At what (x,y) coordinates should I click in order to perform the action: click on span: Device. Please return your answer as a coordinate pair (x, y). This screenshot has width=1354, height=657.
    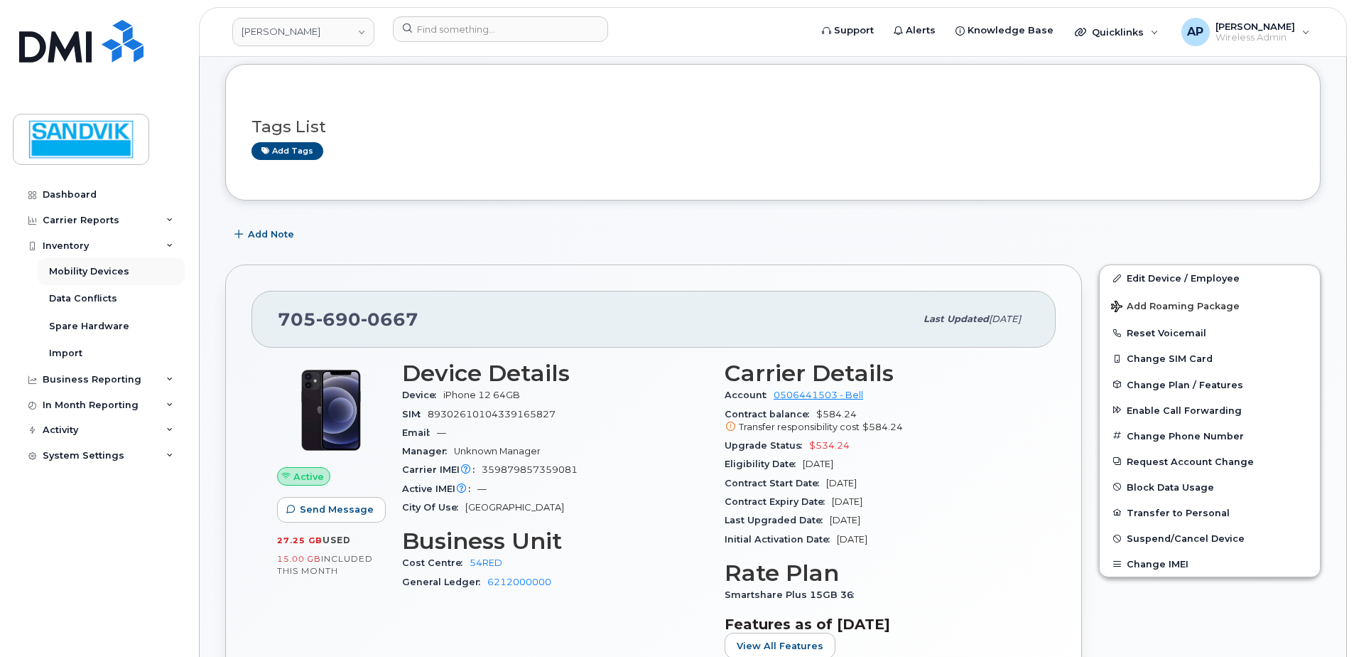
    Looking at the image, I should click on (423, 394).